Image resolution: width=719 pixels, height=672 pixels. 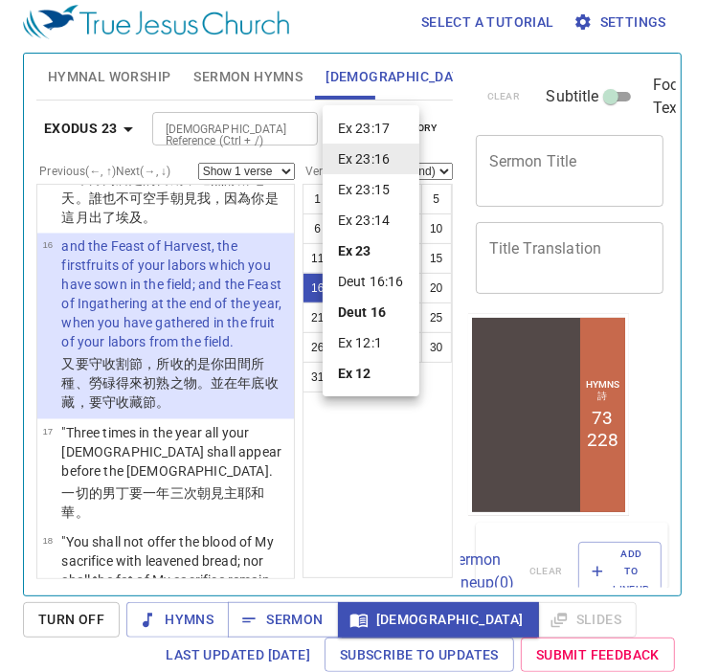 I want to click on li: 228, so click(x=134, y=125).